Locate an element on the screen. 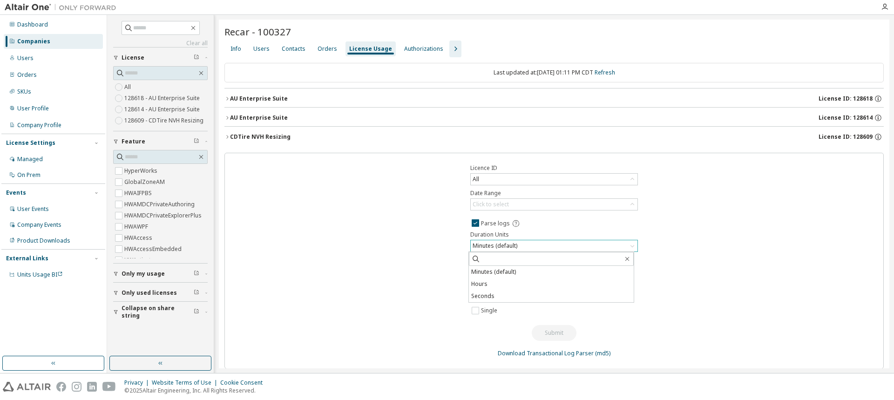  span: License ID: 128614 is located at coordinates (846, 118).